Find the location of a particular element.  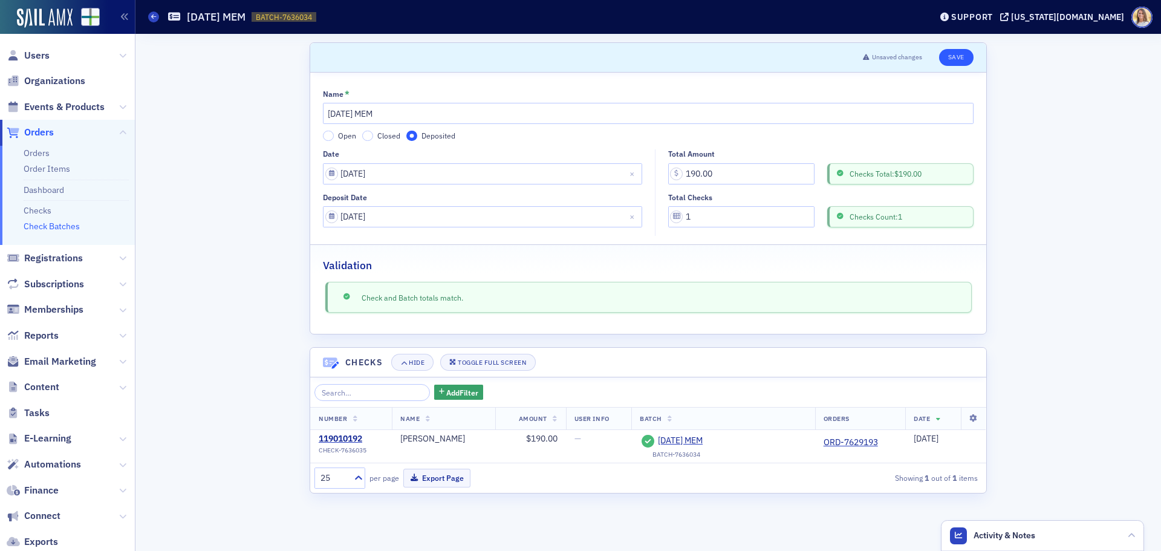

span: Checks Total: is located at coordinates (884, 174).